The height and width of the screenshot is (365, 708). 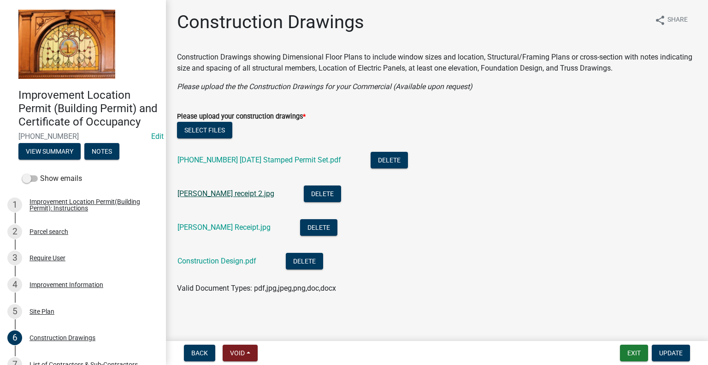 What do you see at coordinates (67, 44) in the screenshot?
I see `img: Jasper County, Indiana` at bounding box center [67, 44].